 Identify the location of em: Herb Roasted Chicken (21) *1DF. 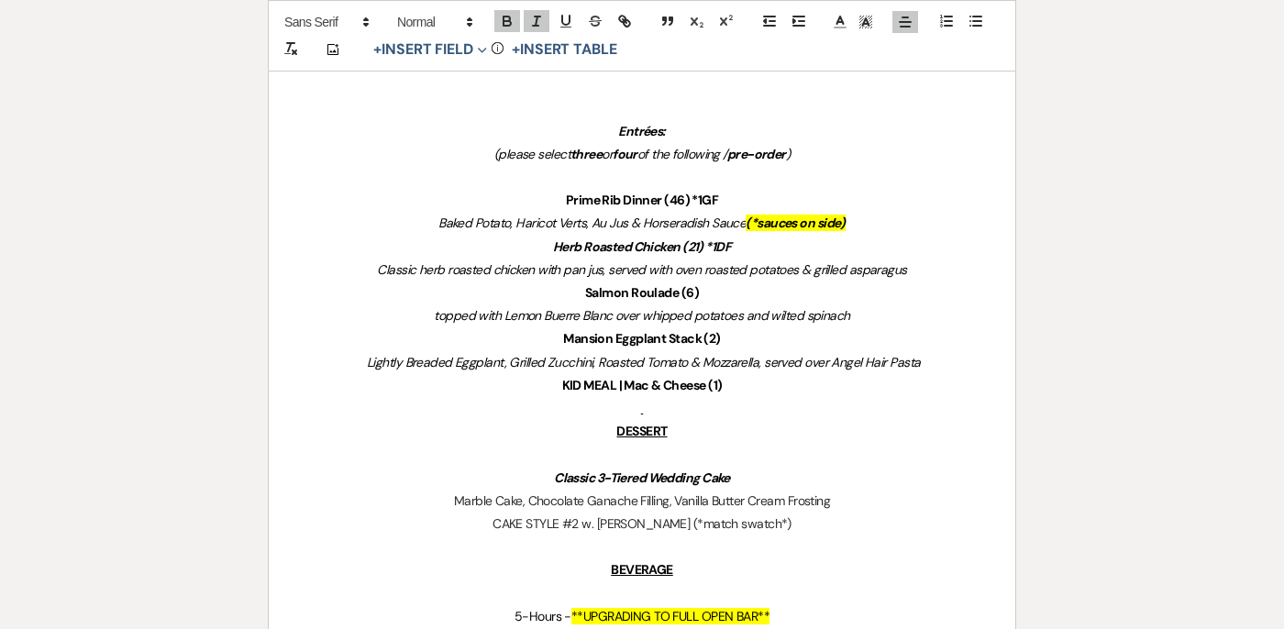
(642, 247).